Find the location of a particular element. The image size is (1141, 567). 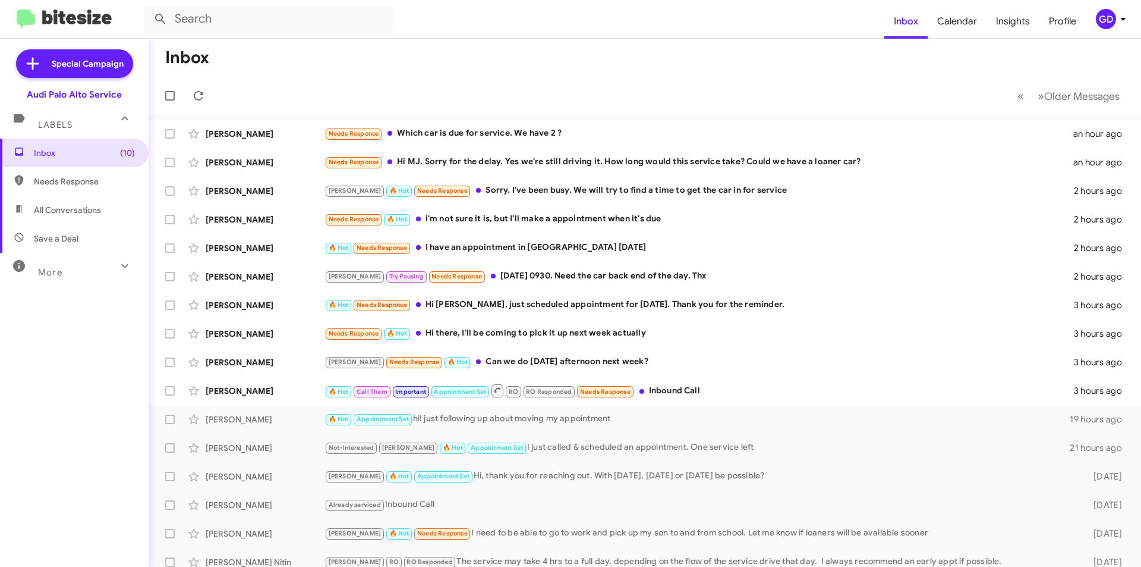

span: (10) is located at coordinates (127, 153).